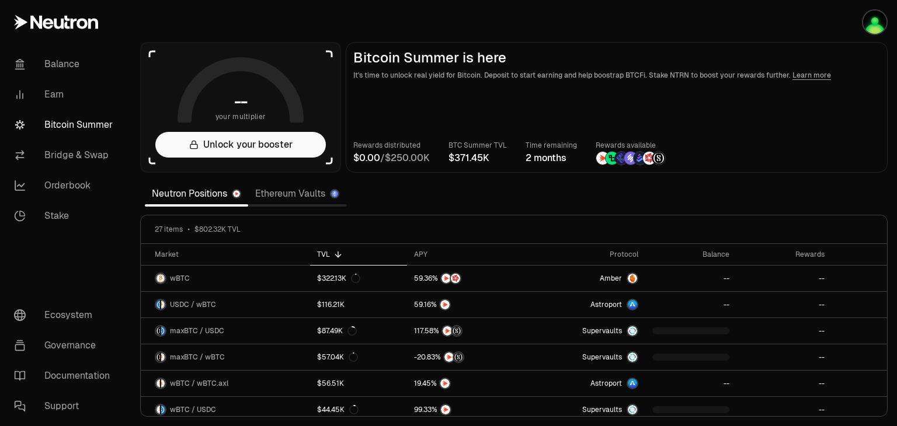  I want to click on img: Lombard Lux, so click(612, 158).